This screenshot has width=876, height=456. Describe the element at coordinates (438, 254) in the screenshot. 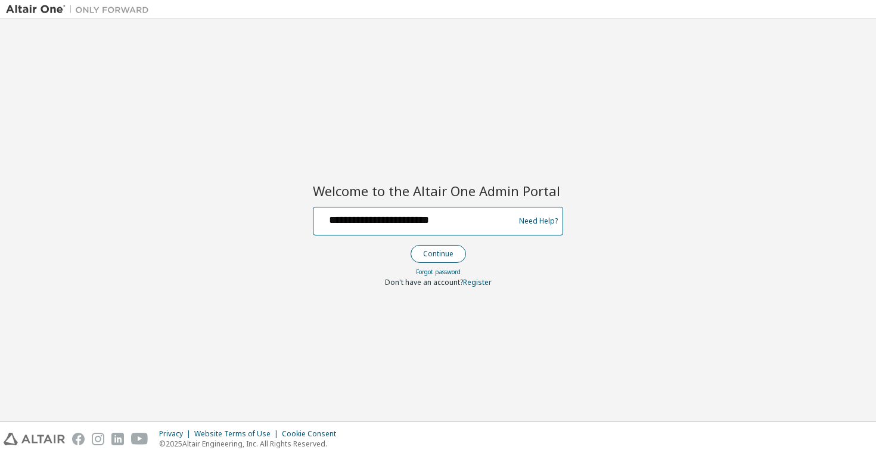

I see `button: Continue` at that location.